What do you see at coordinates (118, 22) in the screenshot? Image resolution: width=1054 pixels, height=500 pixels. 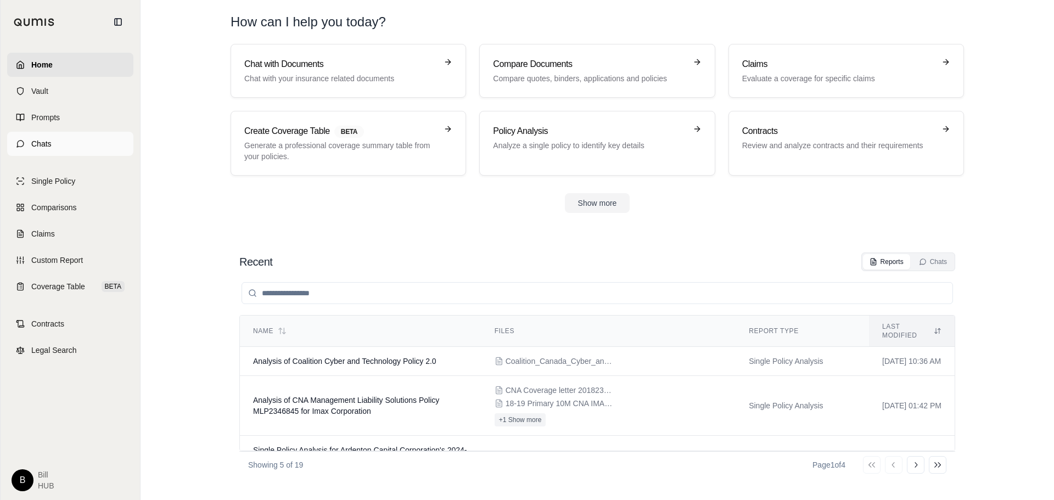 I see `button: Collapse sidebar` at bounding box center [118, 22].